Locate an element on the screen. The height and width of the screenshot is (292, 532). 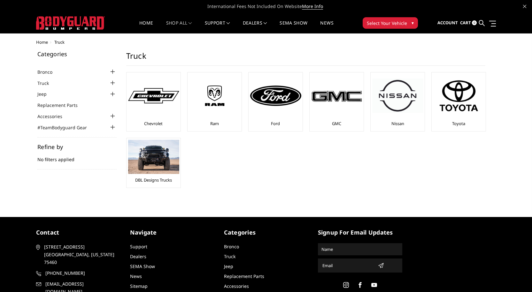
img: BODYGUARD BUMPERS is located at coordinates (70, 23).